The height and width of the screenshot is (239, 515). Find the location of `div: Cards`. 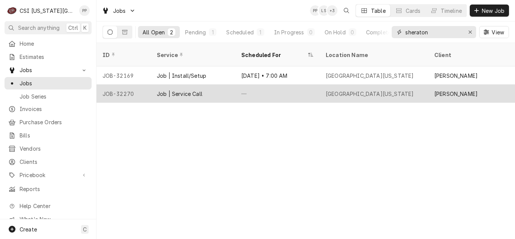

div: Cards is located at coordinates (413, 11).